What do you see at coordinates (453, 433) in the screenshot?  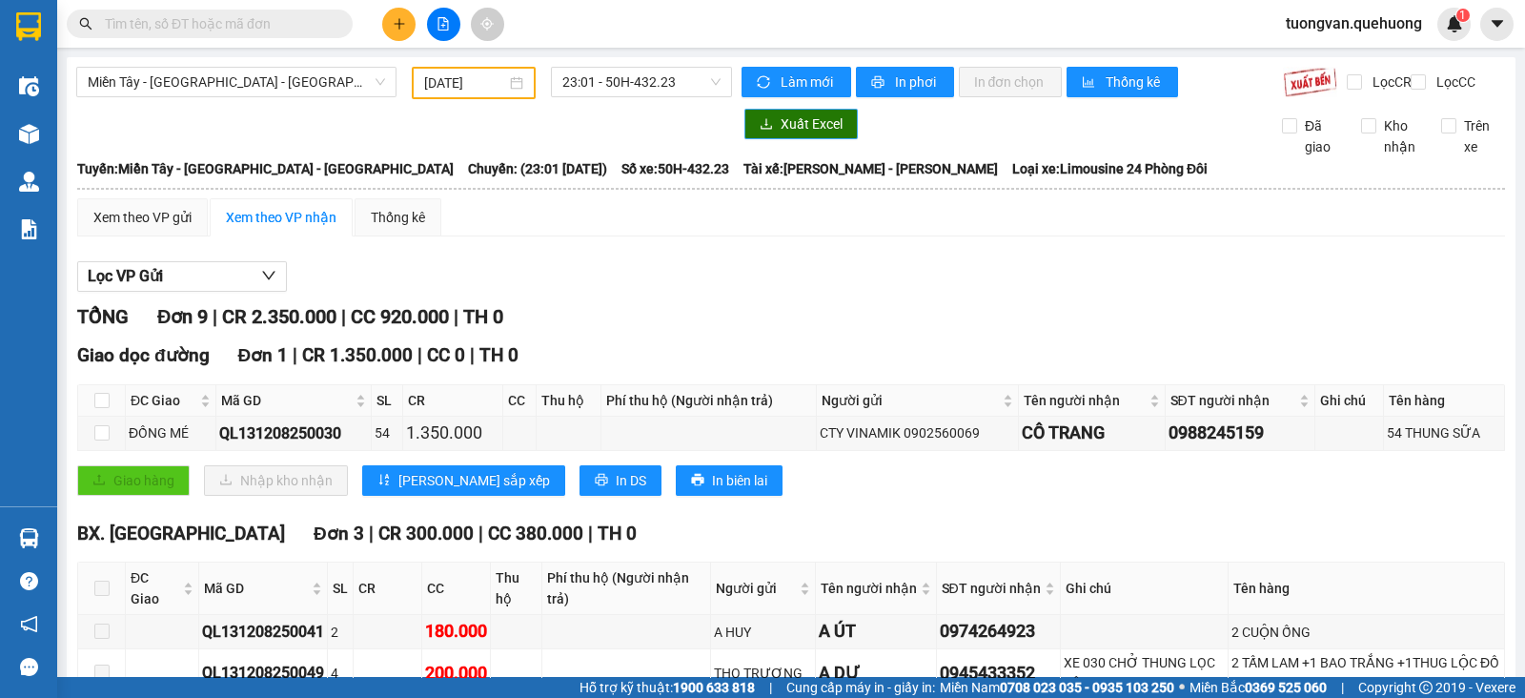 I see `div: 1.350.000` at bounding box center [453, 433].